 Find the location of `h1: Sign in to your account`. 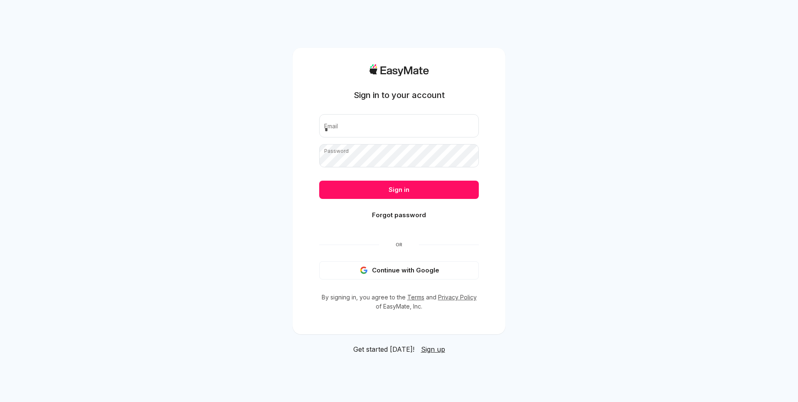

h1: Sign in to your account is located at coordinates (399, 95).